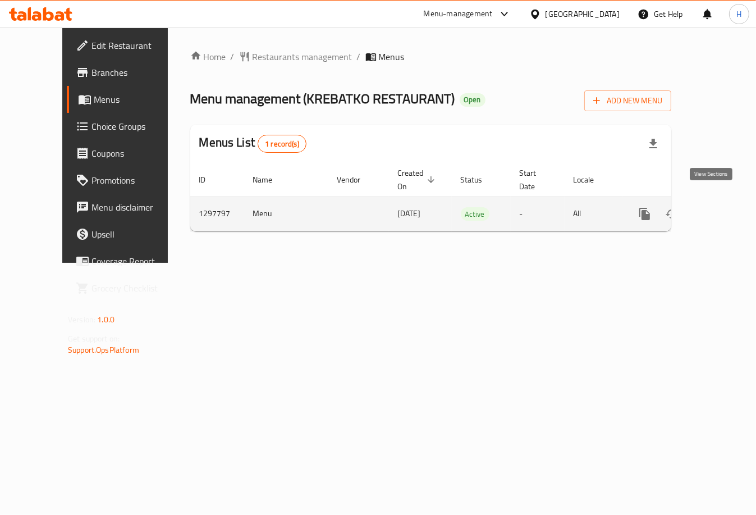 Image resolution: width=756 pixels, height=515 pixels. Describe the element at coordinates (628, 101) in the screenshot. I see `button: Add New Menu` at that location.